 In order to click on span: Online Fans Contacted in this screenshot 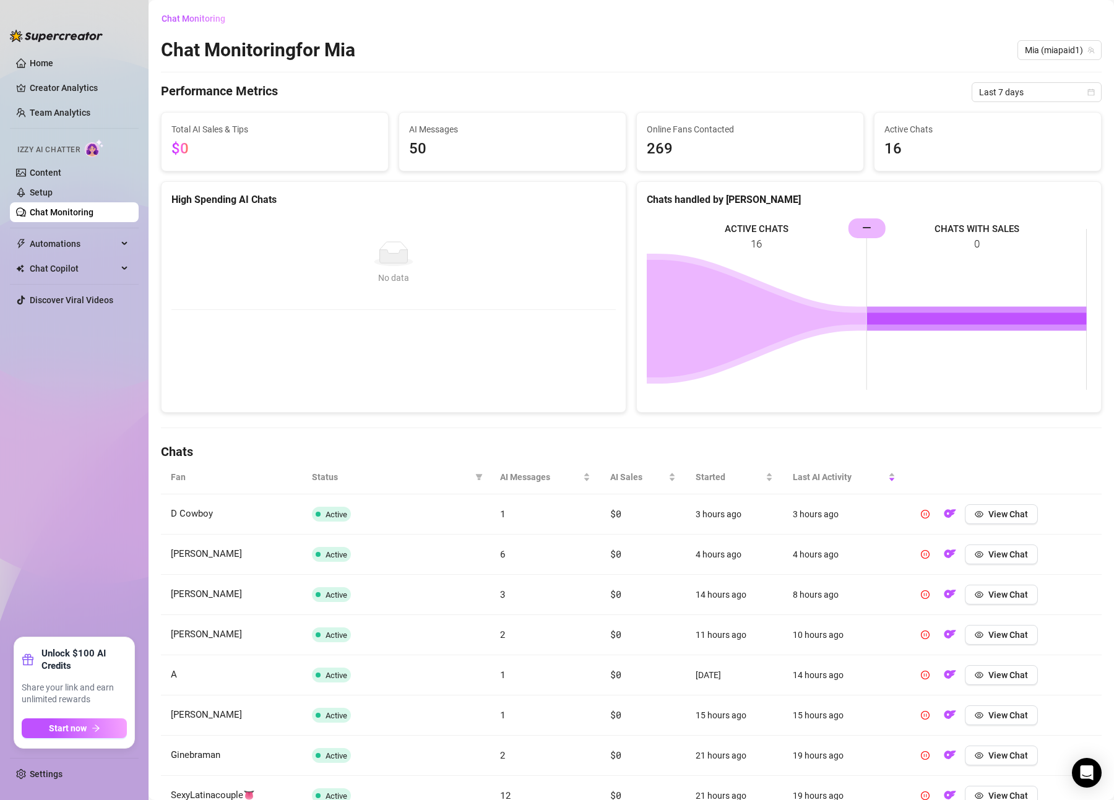, I will do `click(750, 129)`.